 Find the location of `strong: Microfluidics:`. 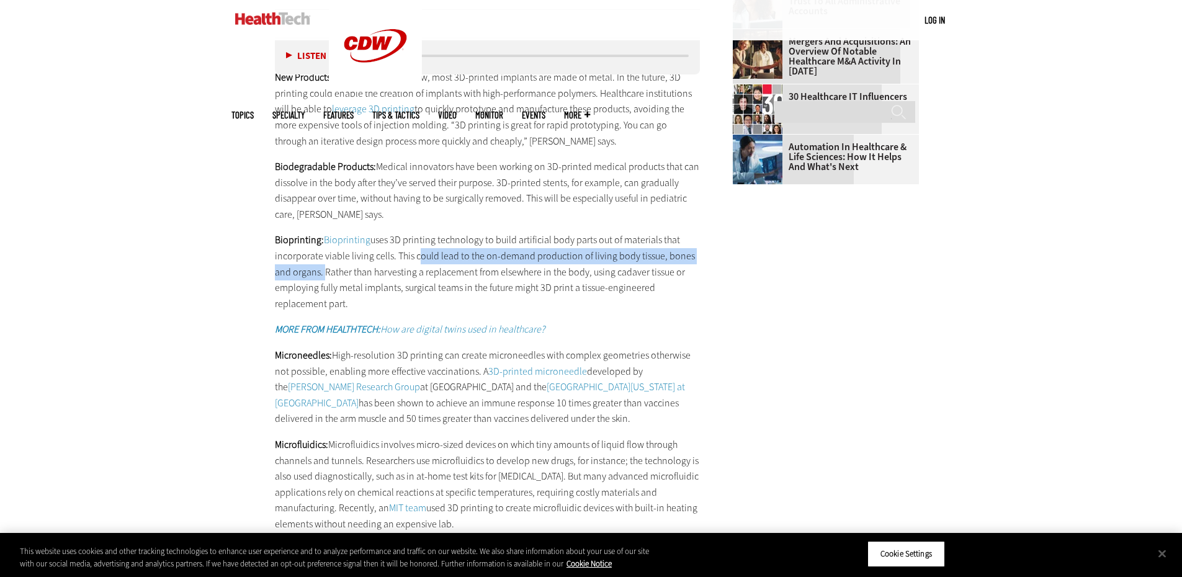

strong: Microfluidics: is located at coordinates (302, 444).